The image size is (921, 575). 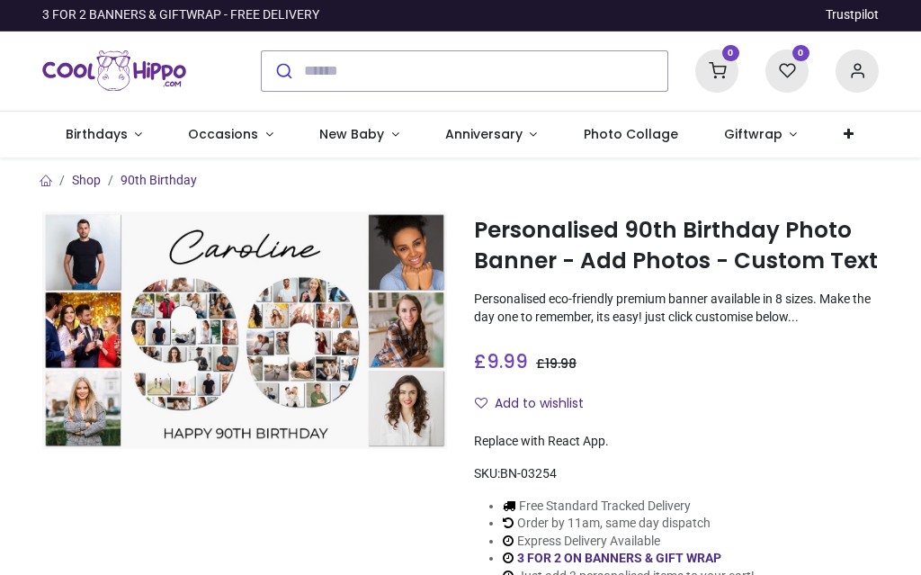 What do you see at coordinates (677, 308) in the screenshot?
I see `p: Personalised eco-friendly premium banner available in 8 sizes. Make the day one to remember, its ...` at bounding box center [677, 308].